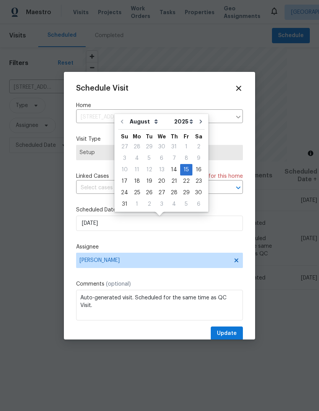  Describe the element at coordinates (149, 181) in the screenshot. I see `div: Tue Aug 19 2025` at that location.